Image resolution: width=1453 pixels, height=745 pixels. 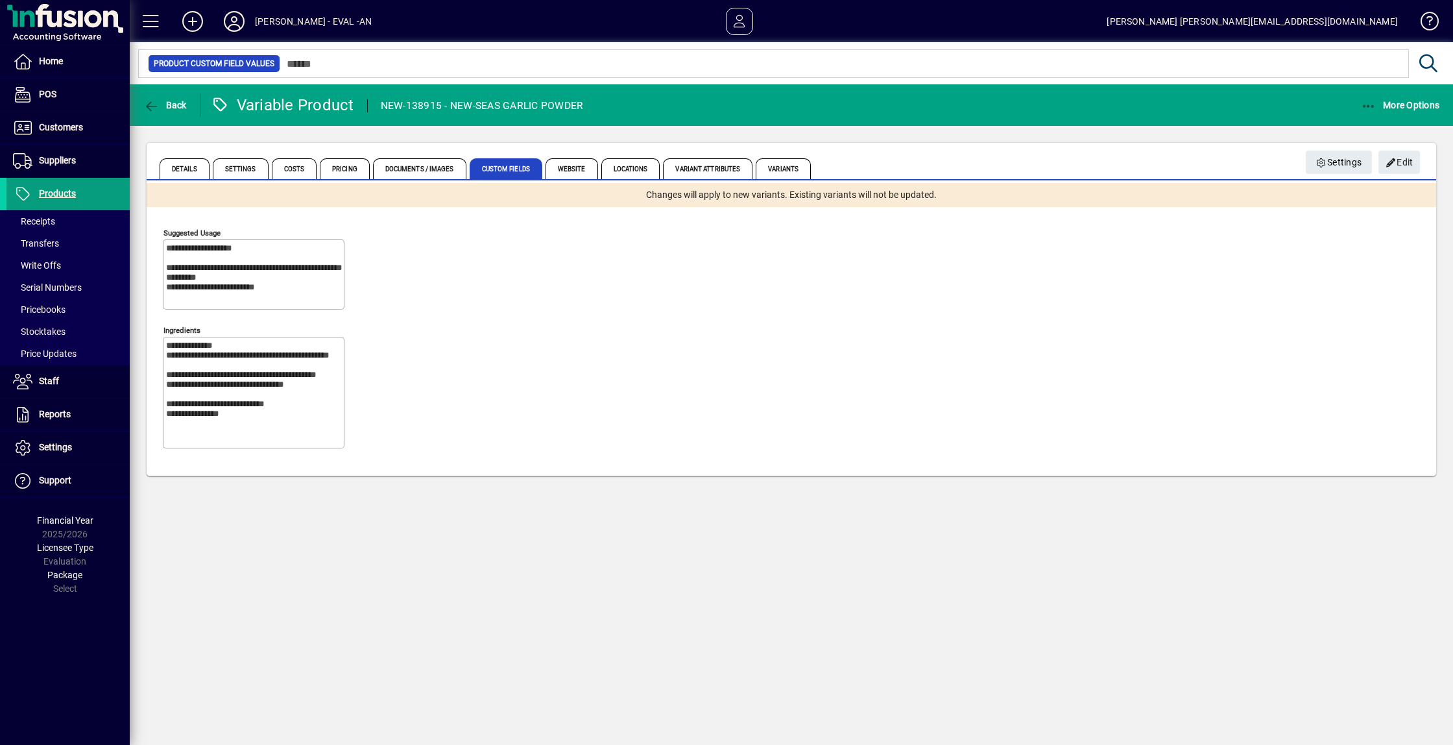 I want to click on button: Back, so click(x=165, y=105).